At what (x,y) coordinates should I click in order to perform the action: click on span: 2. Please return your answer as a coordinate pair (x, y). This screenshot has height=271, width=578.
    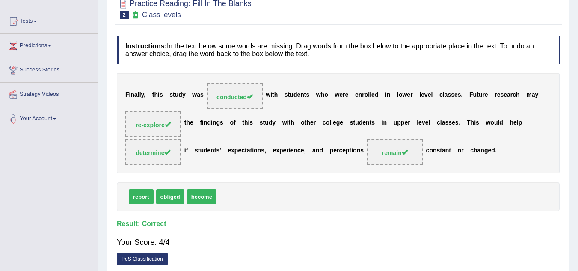
    Looking at the image, I should click on (124, 15).